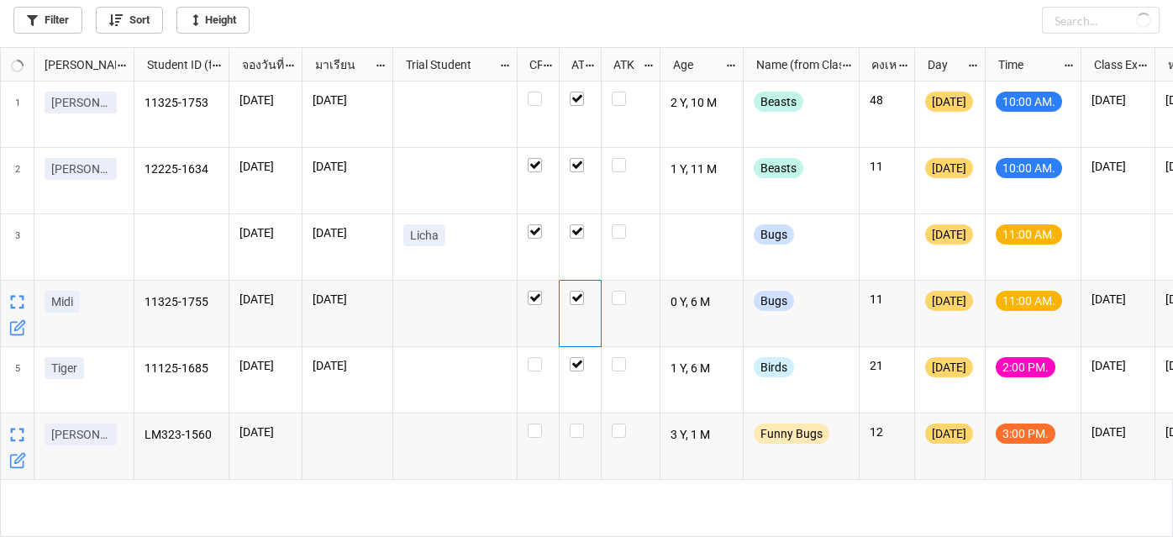  Describe the element at coordinates (791, 433) in the screenshot. I see `div: Funny Bugs` at that location.